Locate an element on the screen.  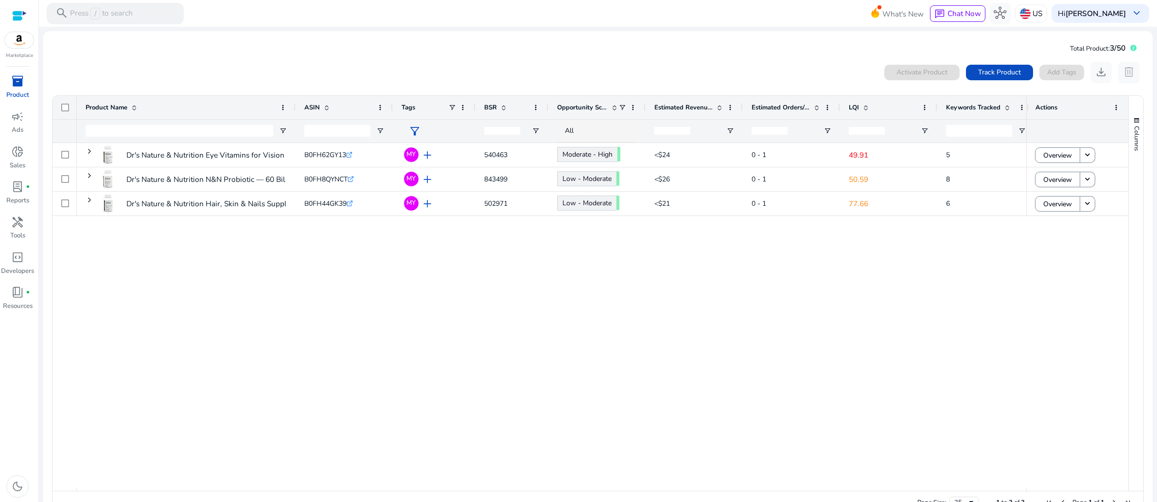
img: 4177ud3iVrL._AC_US40_.jpg is located at coordinates (108, 155).